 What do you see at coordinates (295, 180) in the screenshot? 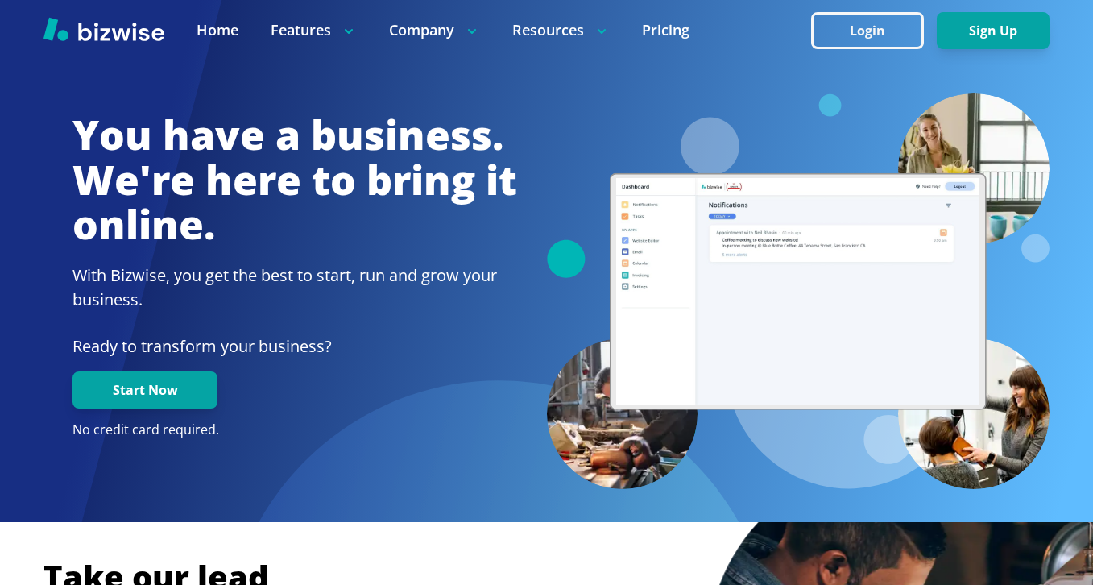
I see `h1: You have a business. We're here to bring it online.` at bounding box center [295, 180].